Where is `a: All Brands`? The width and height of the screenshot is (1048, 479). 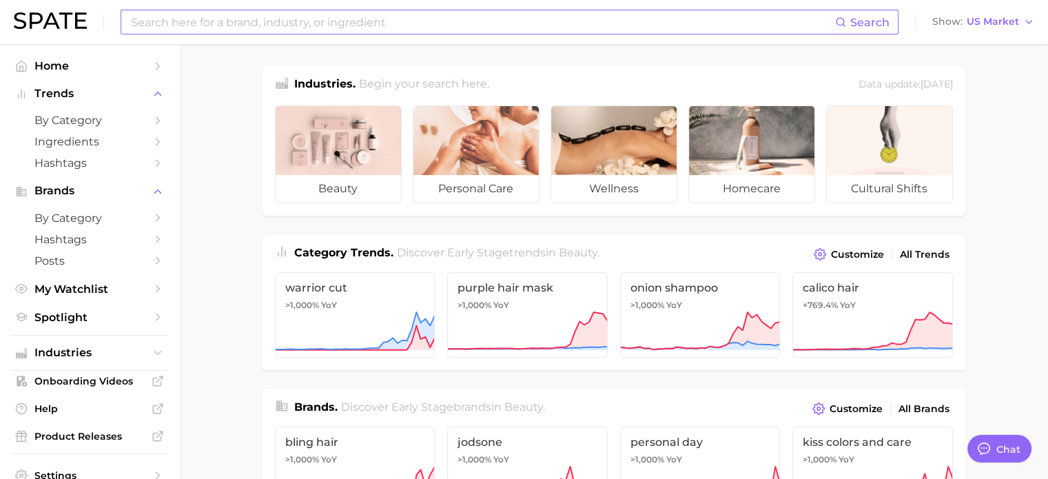 a: All Brands is located at coordinates (924, 409).